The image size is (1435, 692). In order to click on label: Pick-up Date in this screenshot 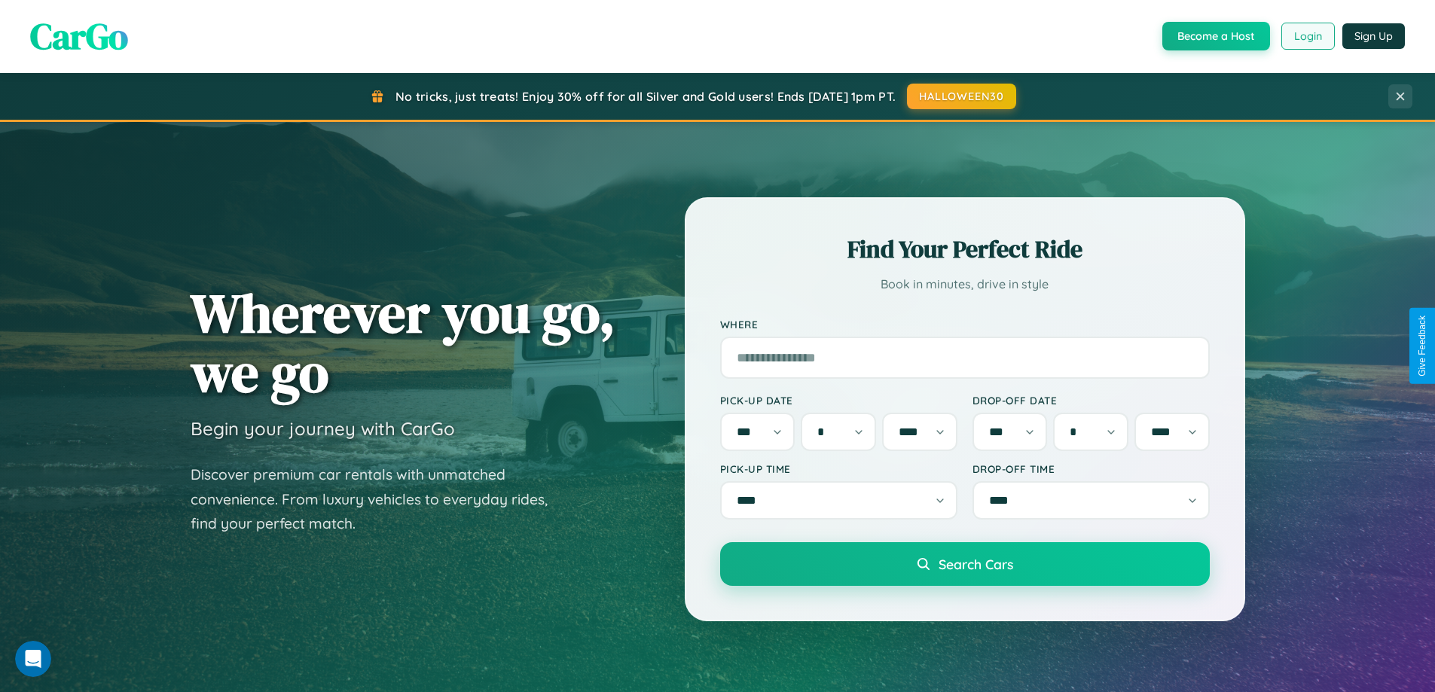, I will do `click(838, 400)`.